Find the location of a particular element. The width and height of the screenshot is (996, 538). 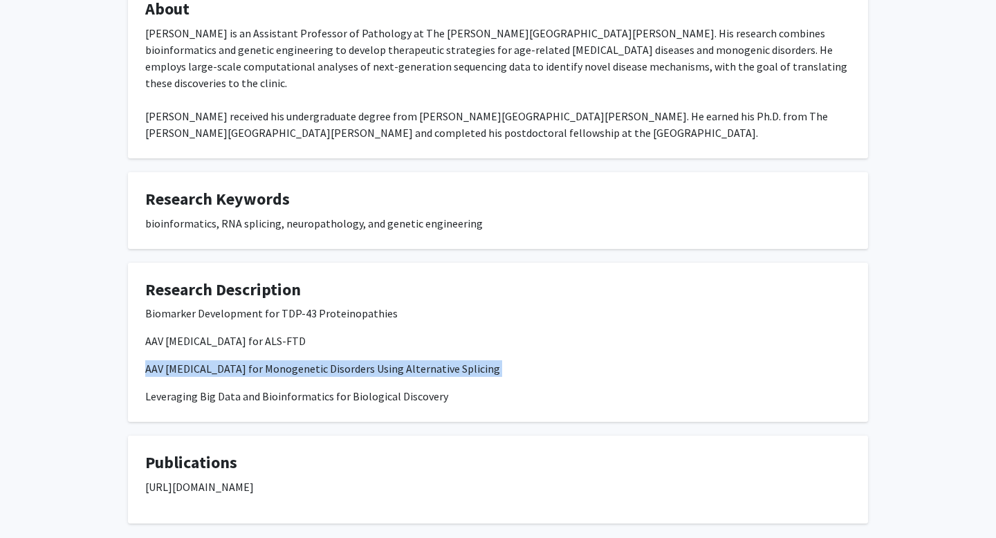

h4: Research Keywords is located at coordinates (498, 199).